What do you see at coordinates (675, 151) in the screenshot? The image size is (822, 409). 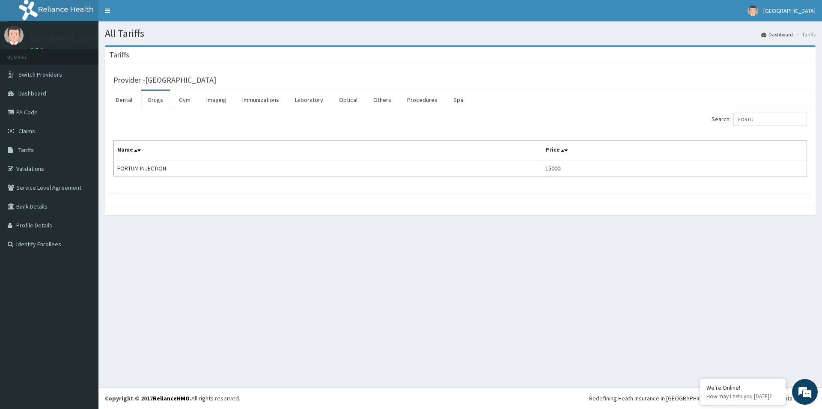 I see `th: Price` at bounding box center [675, 151].